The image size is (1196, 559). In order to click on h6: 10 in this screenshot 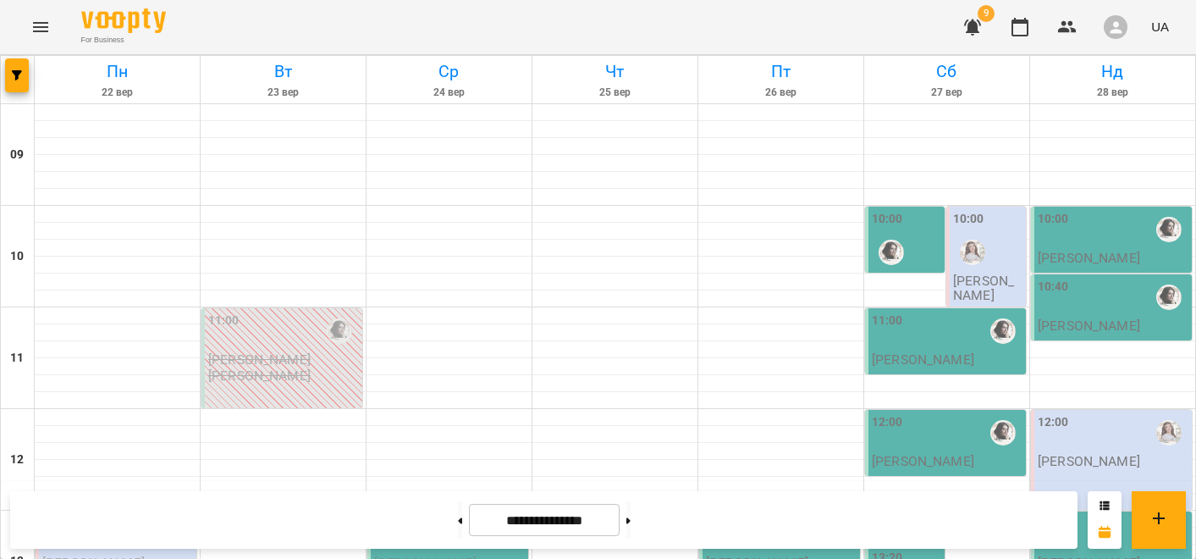, I will do `click(17, 257)`.